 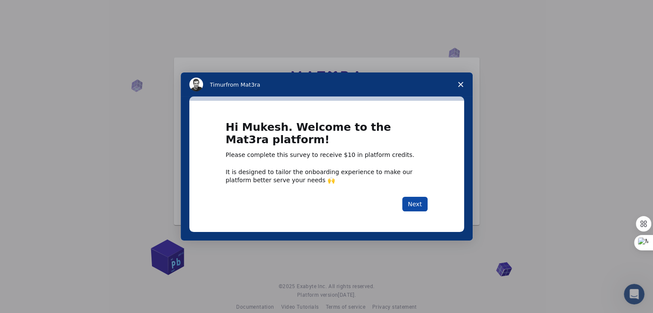 What do you see at coordinates (196, 85) in the screenshot?
I see `img: Profile image for Timur` at bounding box center [196, 85].